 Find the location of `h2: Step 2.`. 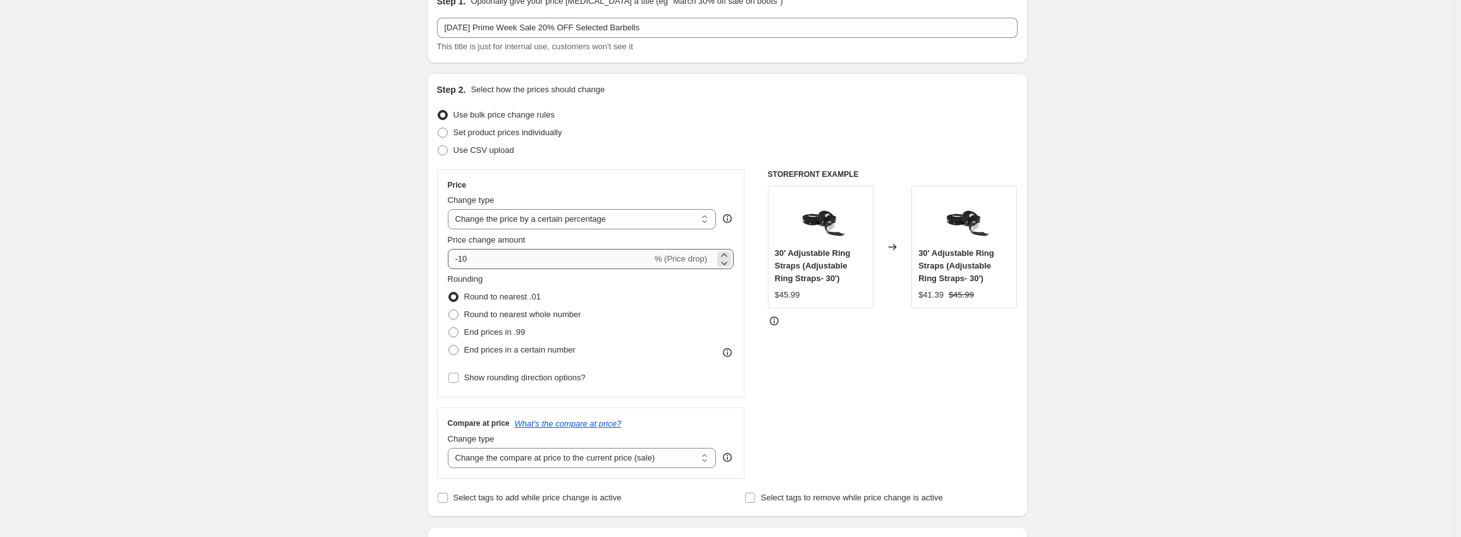

h2: Step 2. is located at coordinates (451, 90).